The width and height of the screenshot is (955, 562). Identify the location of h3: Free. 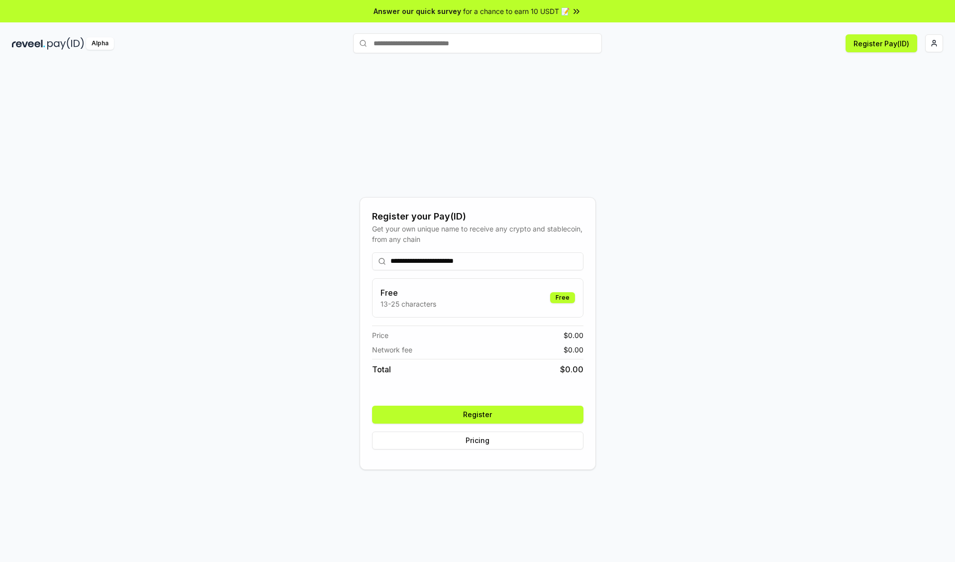
(408, 292).